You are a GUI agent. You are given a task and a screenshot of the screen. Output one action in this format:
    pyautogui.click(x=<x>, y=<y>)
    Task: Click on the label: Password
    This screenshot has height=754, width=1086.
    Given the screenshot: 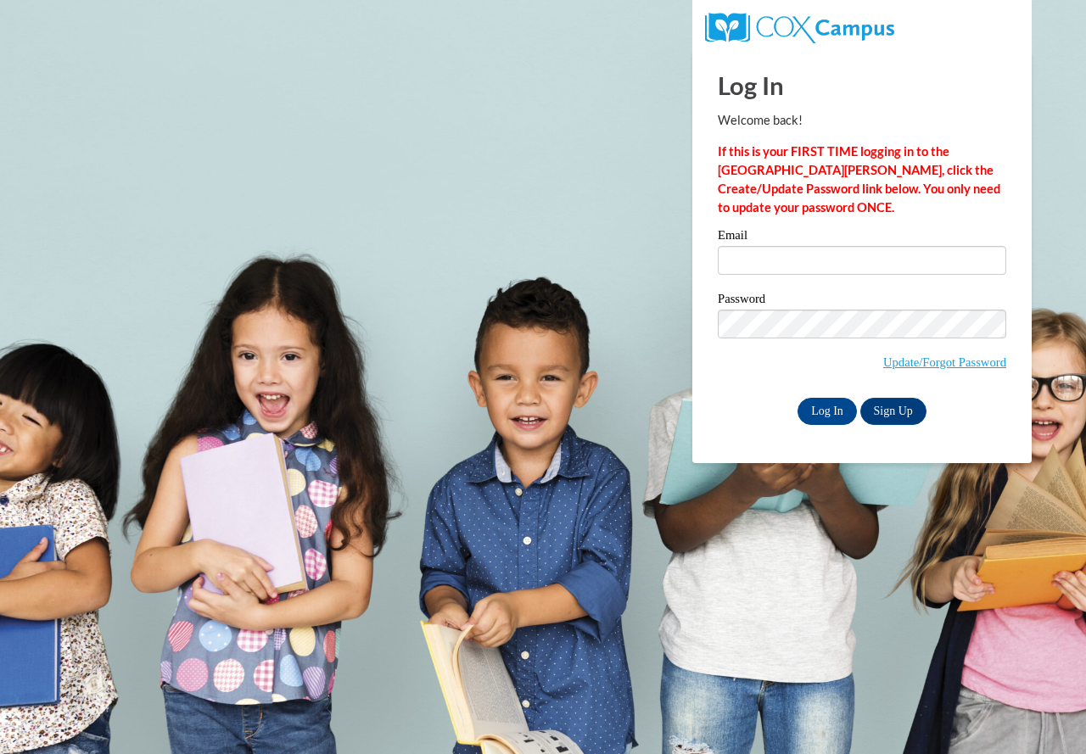 What is the action you would take?
    pyautogui.click(x=862, y=301)
    